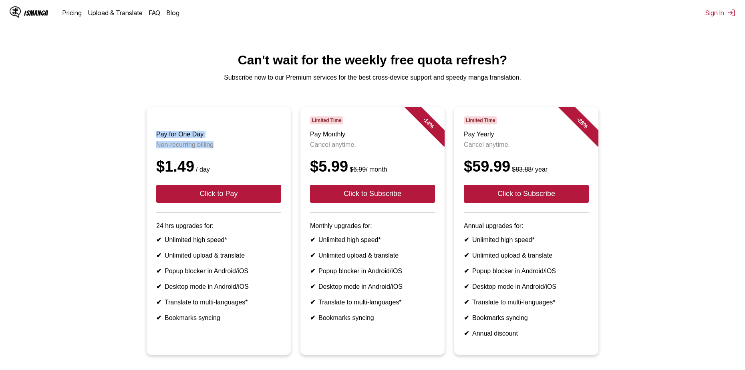 This screenshot has height=370, width=745. What do you see at coordinates (72, 13) in the screenshot?
I see `a: Pricing` at bounding box center [72, 13].